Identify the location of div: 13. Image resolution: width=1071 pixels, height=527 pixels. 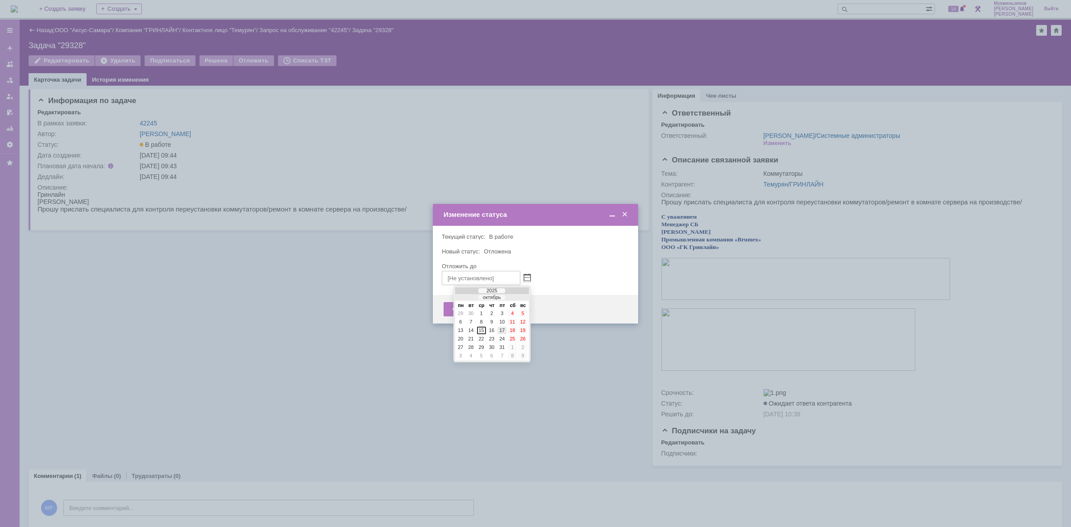
(460, 330).